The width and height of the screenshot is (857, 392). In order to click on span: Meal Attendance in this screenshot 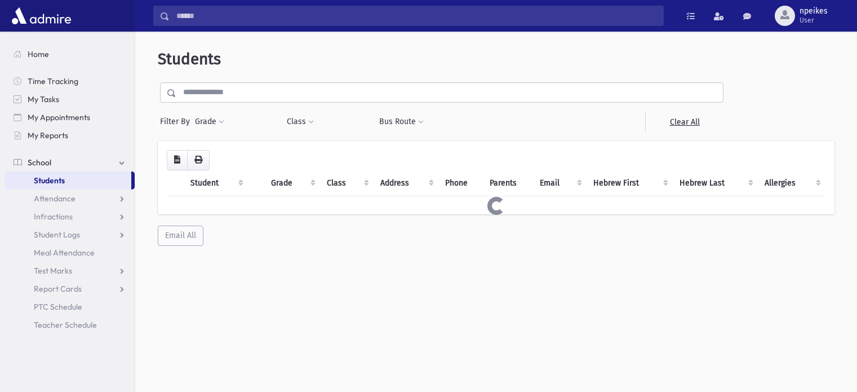, I will do `click(64, 252)`.